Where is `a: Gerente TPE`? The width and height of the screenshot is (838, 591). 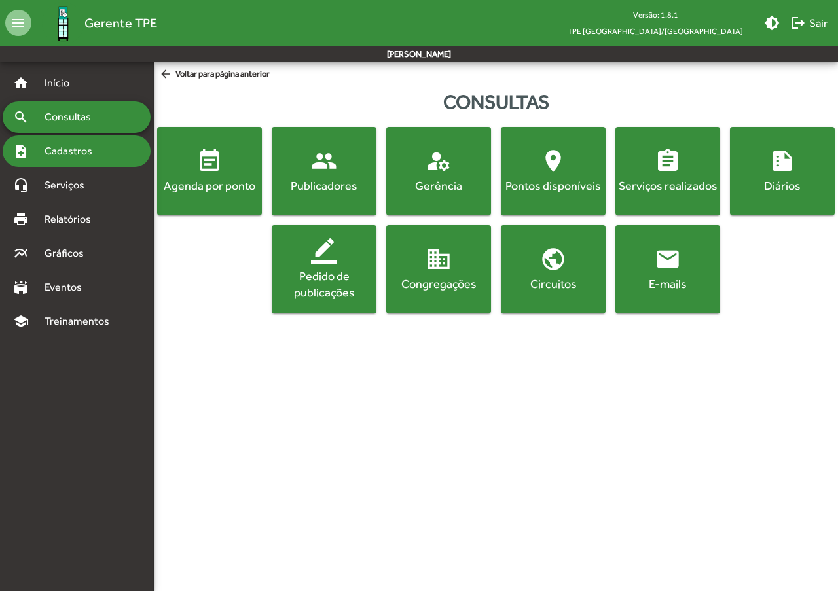 a: Gerente TPE is located at coordinates (94, 23).